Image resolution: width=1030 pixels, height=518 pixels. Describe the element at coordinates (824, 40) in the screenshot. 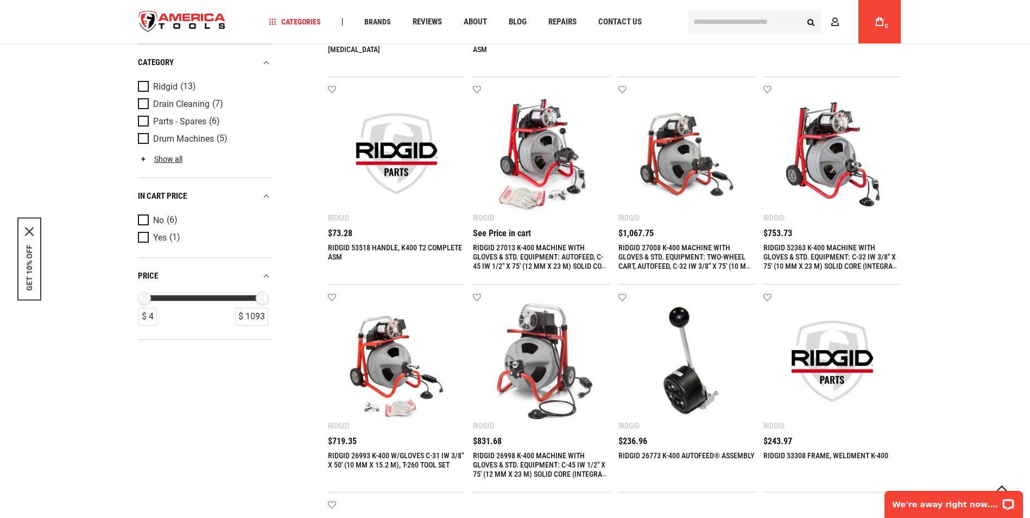

I see `a: RIDGID 53348 CAP, CORD WRAP K400 T2` at that location.